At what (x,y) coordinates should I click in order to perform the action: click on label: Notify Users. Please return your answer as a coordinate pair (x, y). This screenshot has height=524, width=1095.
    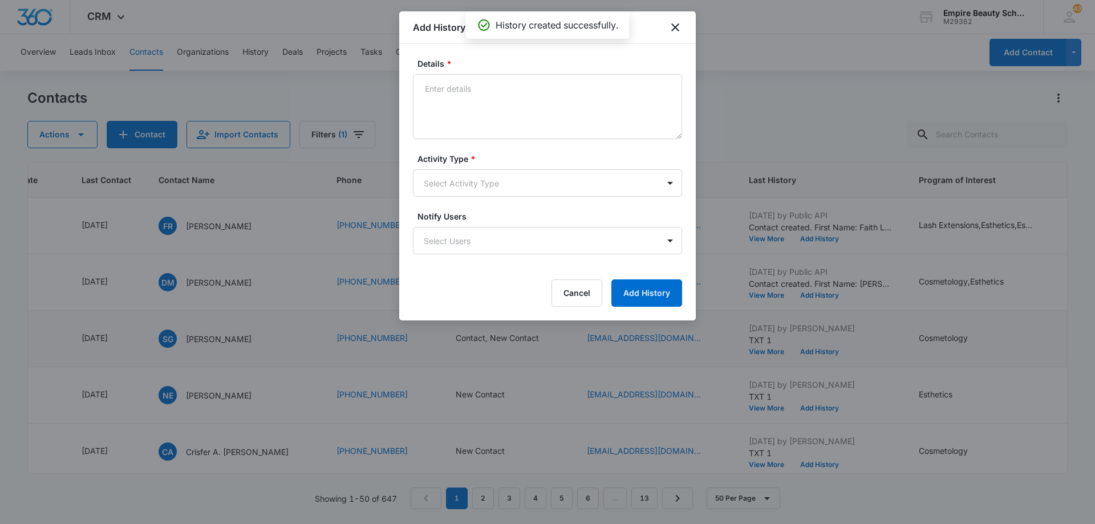
    Looking at the image, I should click on (552, 216).